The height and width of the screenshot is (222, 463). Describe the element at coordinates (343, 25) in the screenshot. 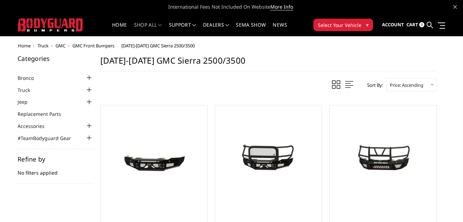

I see `button: Select Your Vehicle` at that location.